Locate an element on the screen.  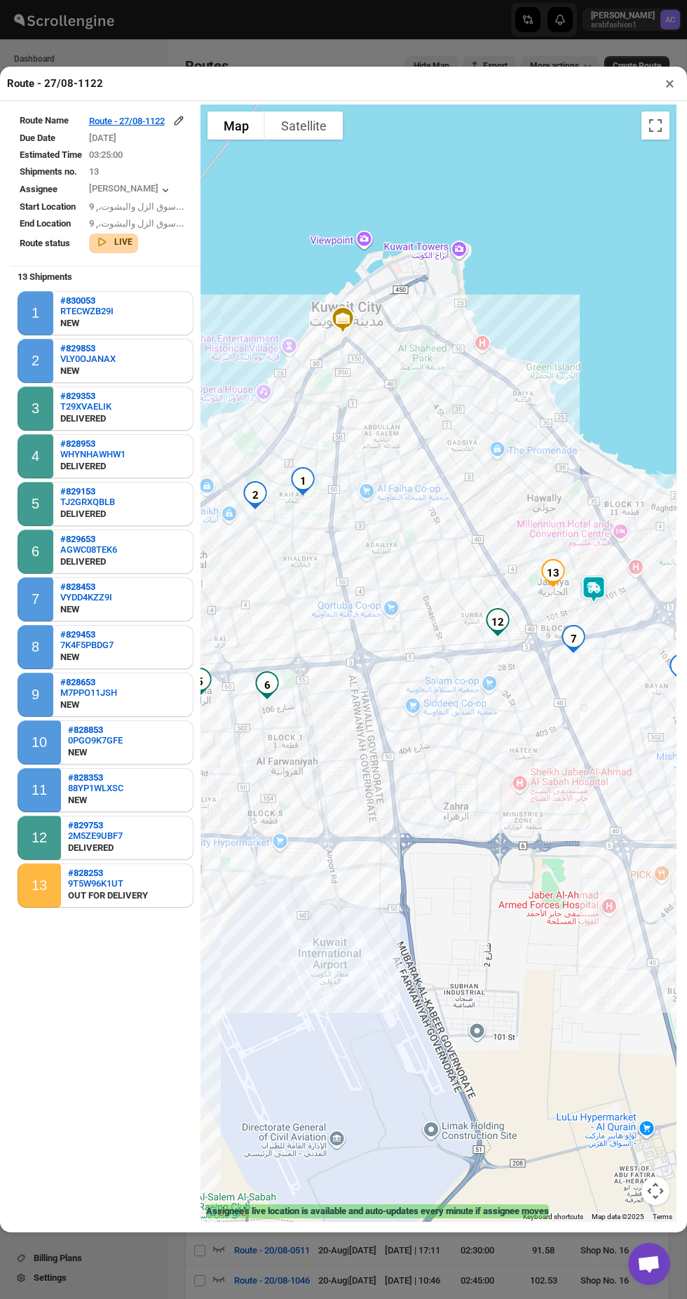
b: #829453 is located at coordinates (78, 634).